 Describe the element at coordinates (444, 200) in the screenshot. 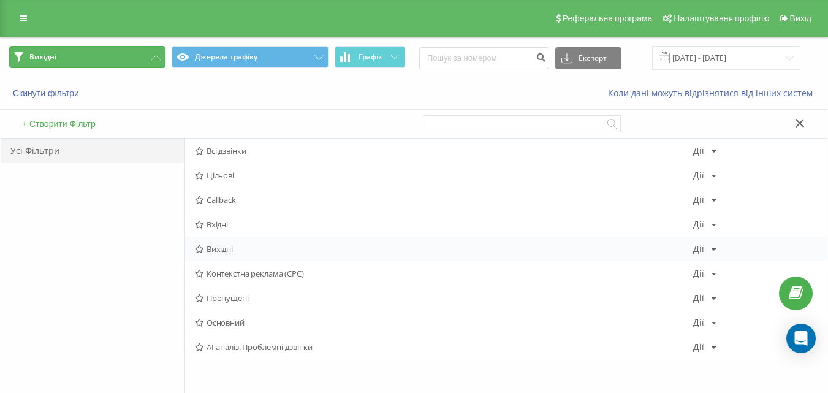

I see `span: Callback` at that location.